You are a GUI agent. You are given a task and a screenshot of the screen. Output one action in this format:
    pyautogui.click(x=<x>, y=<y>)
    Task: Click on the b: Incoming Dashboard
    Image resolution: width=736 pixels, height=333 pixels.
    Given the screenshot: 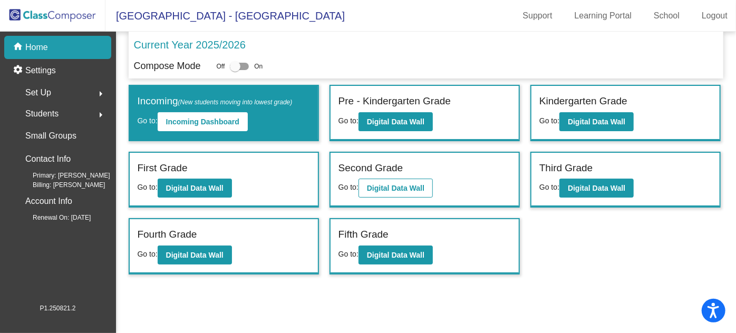 What is the action you would take?
    pyautogui.click(x=203, y=122)
    